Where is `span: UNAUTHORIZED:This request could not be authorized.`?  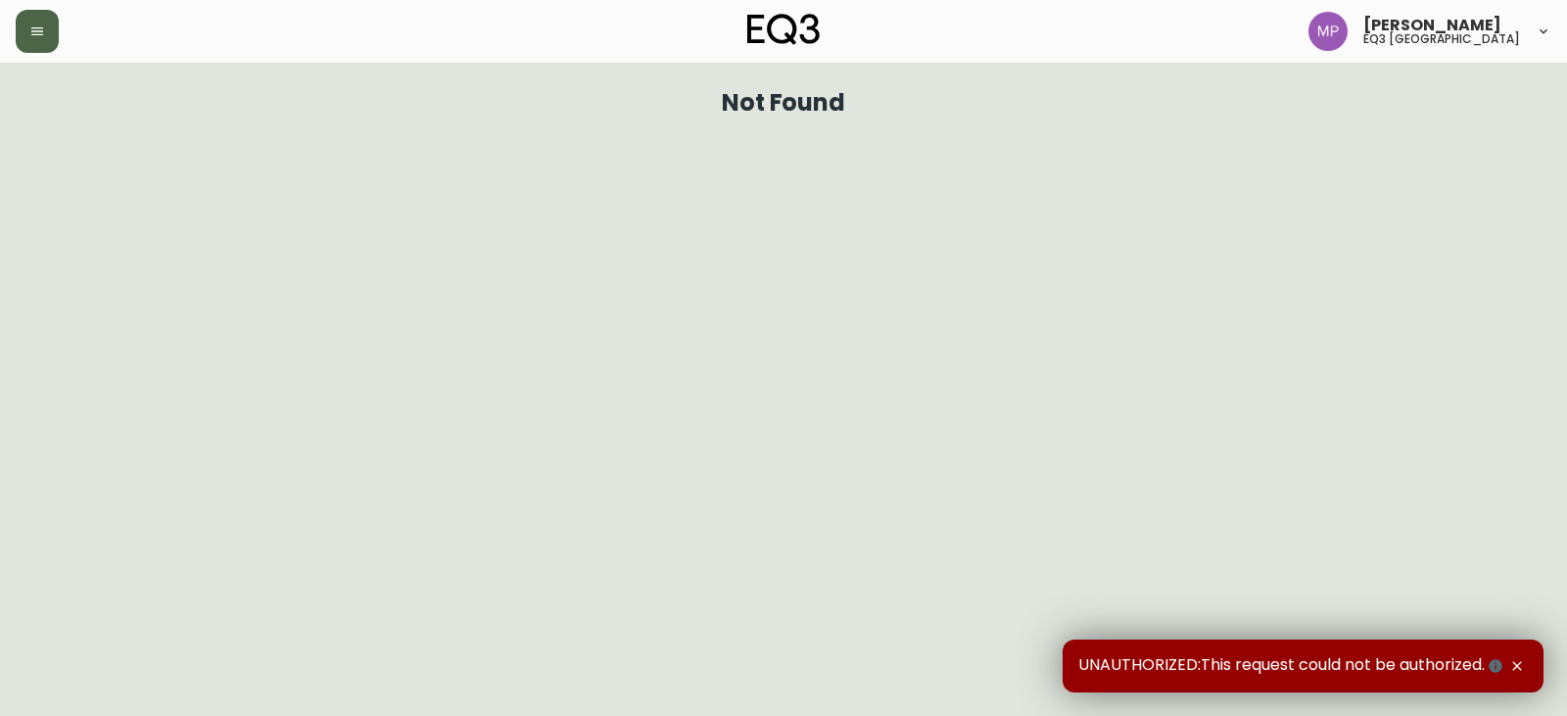 span: UNAUTHORIZED:This request could not be authorized. is located at coordinates (1292, 666).